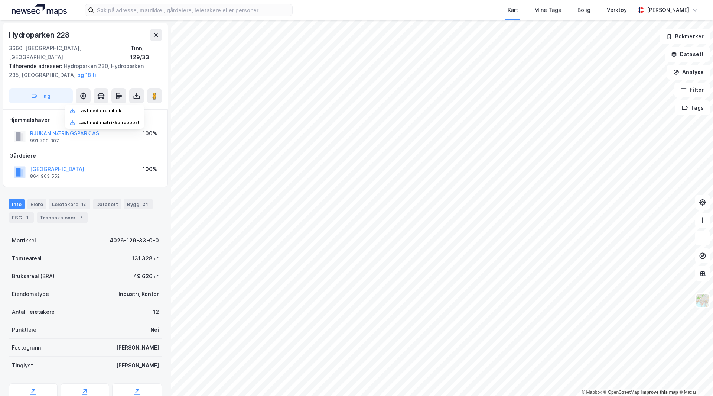  What do you see at coordinates (146, 276) in the screenshot?
I see `div: 49 626 ㎡` at bounding box center [146, 276].